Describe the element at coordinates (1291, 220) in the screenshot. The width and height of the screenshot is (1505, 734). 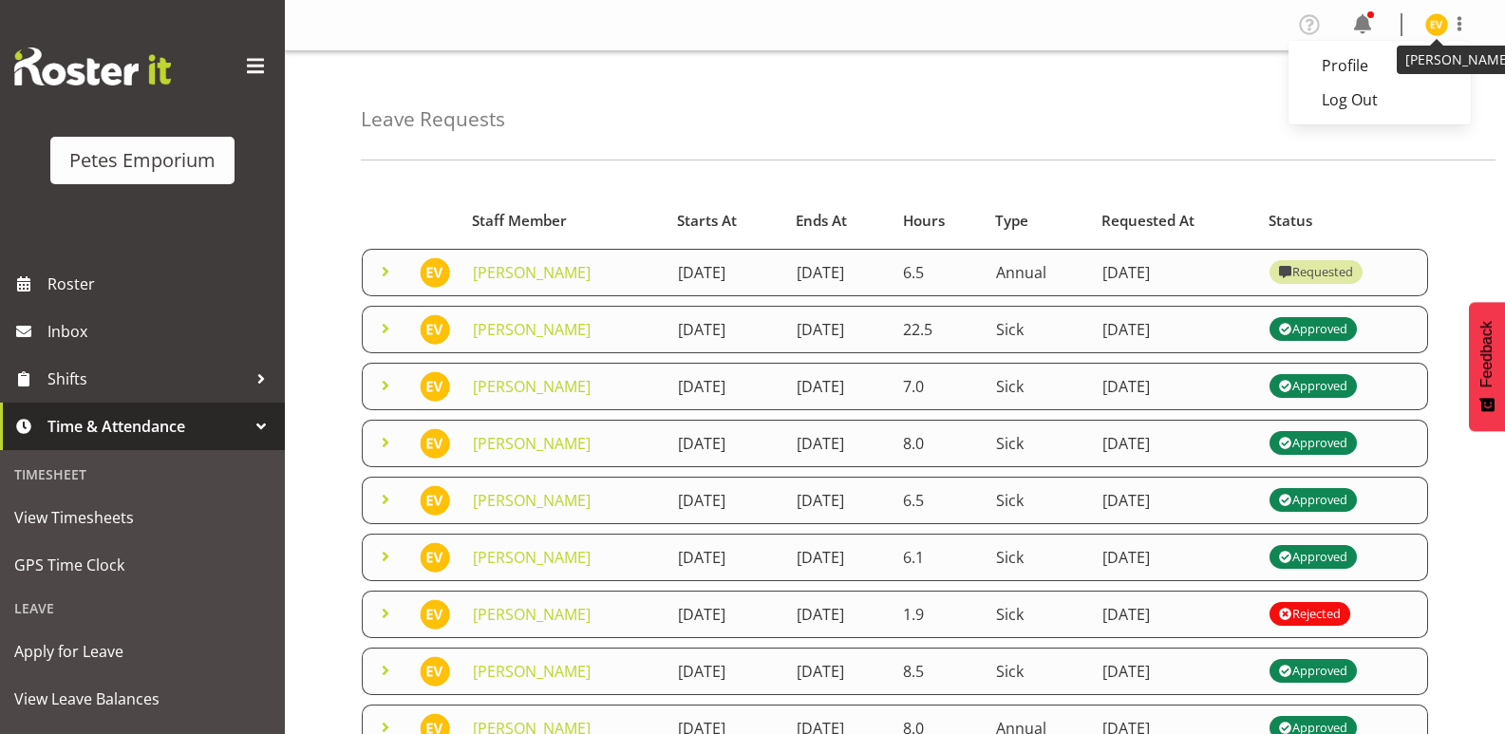
I see `span: Status` at that location.